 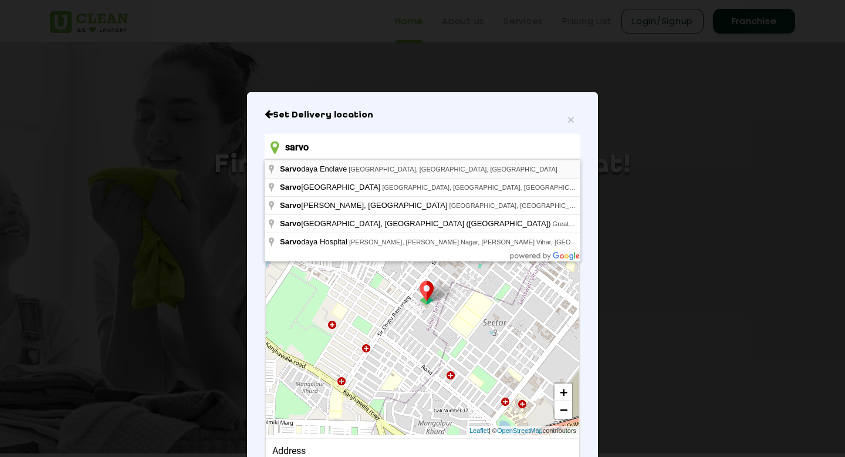 I want to click on a: Leaflet, so click(x=479, y=430).